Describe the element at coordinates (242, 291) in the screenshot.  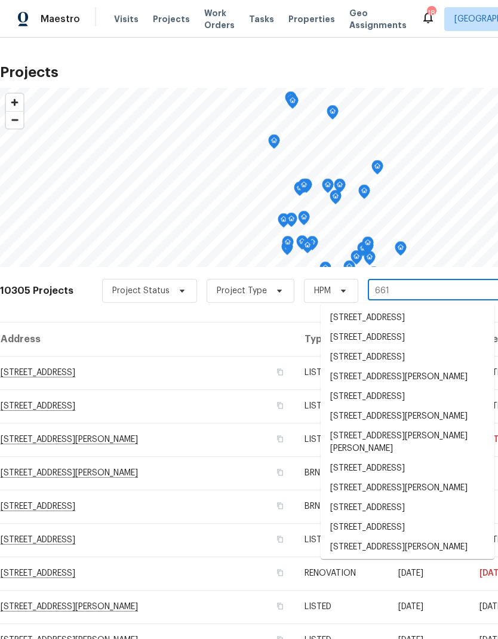
I see `span: Project Type` at that location.